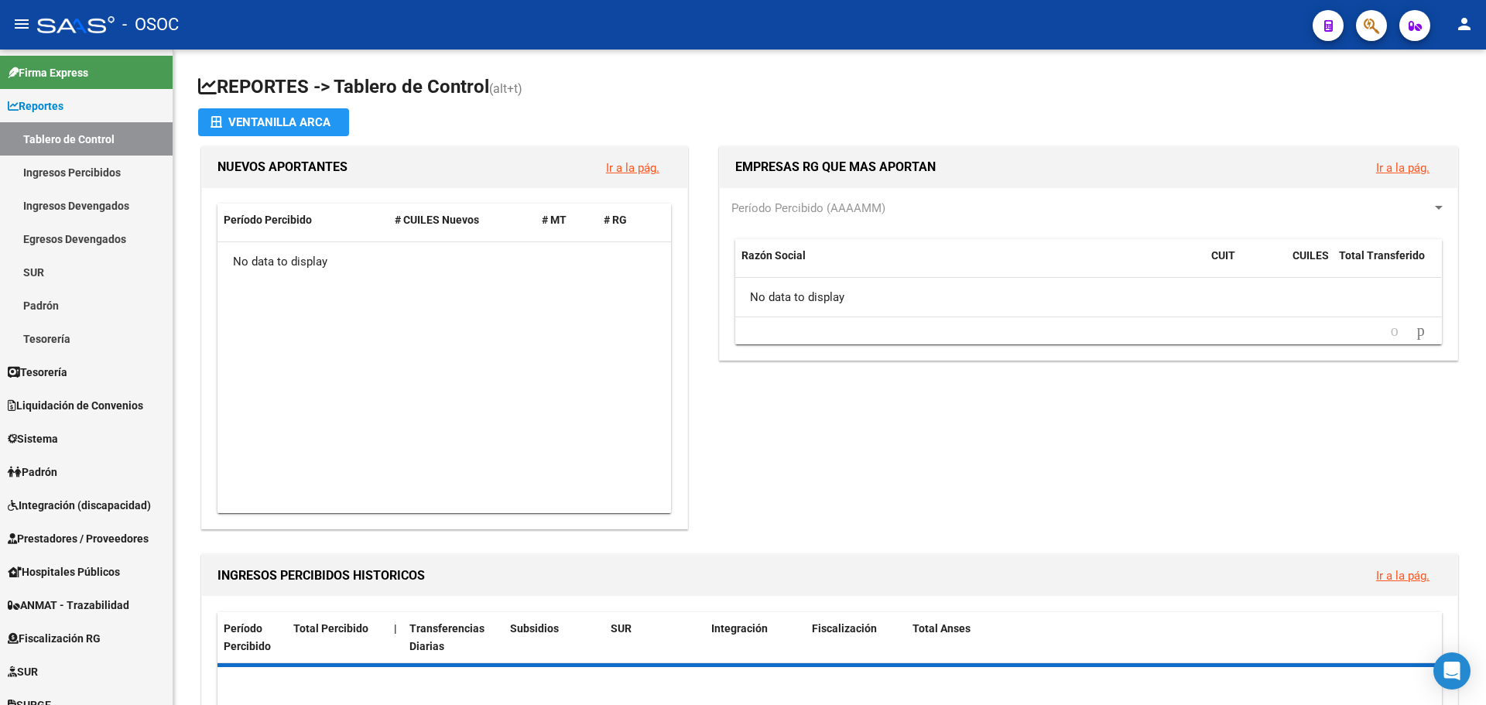  Describe the element at coordinates (773, 255) in the screenshot. I see `span: Razón Social` at that location.